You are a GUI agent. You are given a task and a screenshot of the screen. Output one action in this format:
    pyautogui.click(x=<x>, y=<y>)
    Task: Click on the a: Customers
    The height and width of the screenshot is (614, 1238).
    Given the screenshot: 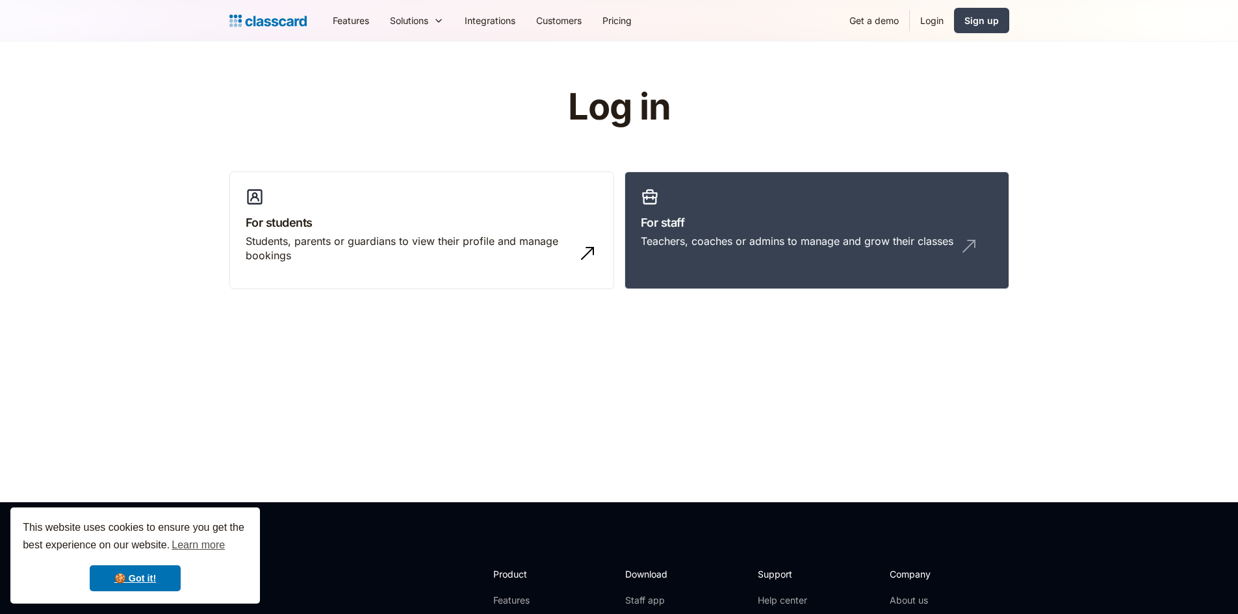 What is the action you would take?
    pyautogui.click(x=559, y=20)
    